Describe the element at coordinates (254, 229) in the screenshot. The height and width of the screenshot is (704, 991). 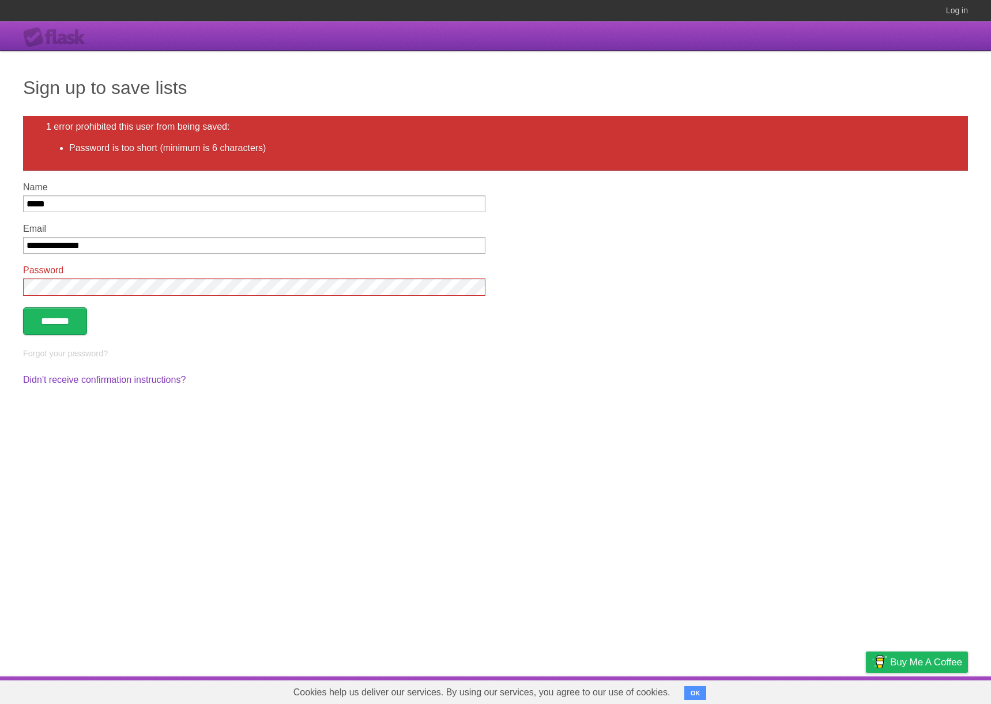
I see `label: Email` at that location.